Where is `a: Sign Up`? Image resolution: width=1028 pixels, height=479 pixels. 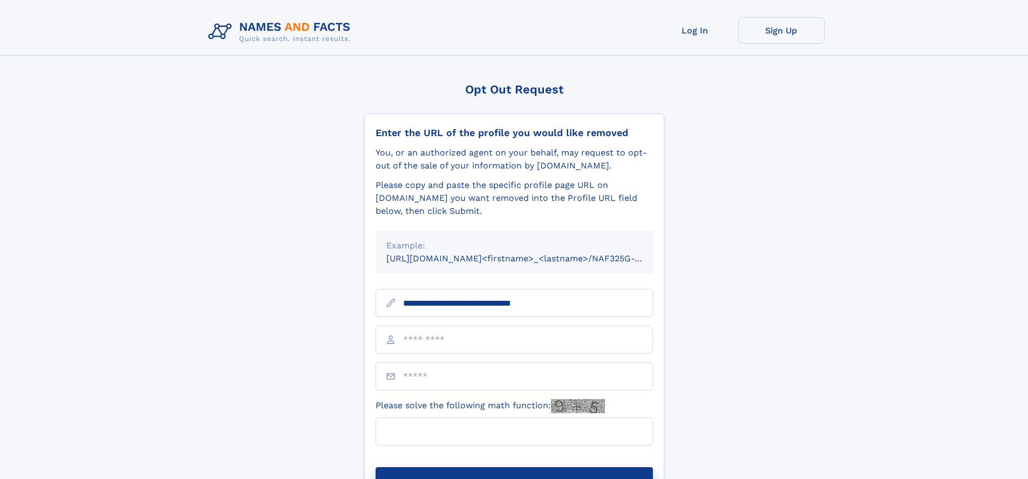
a: Sign Up is located at coordinates (781, 30).